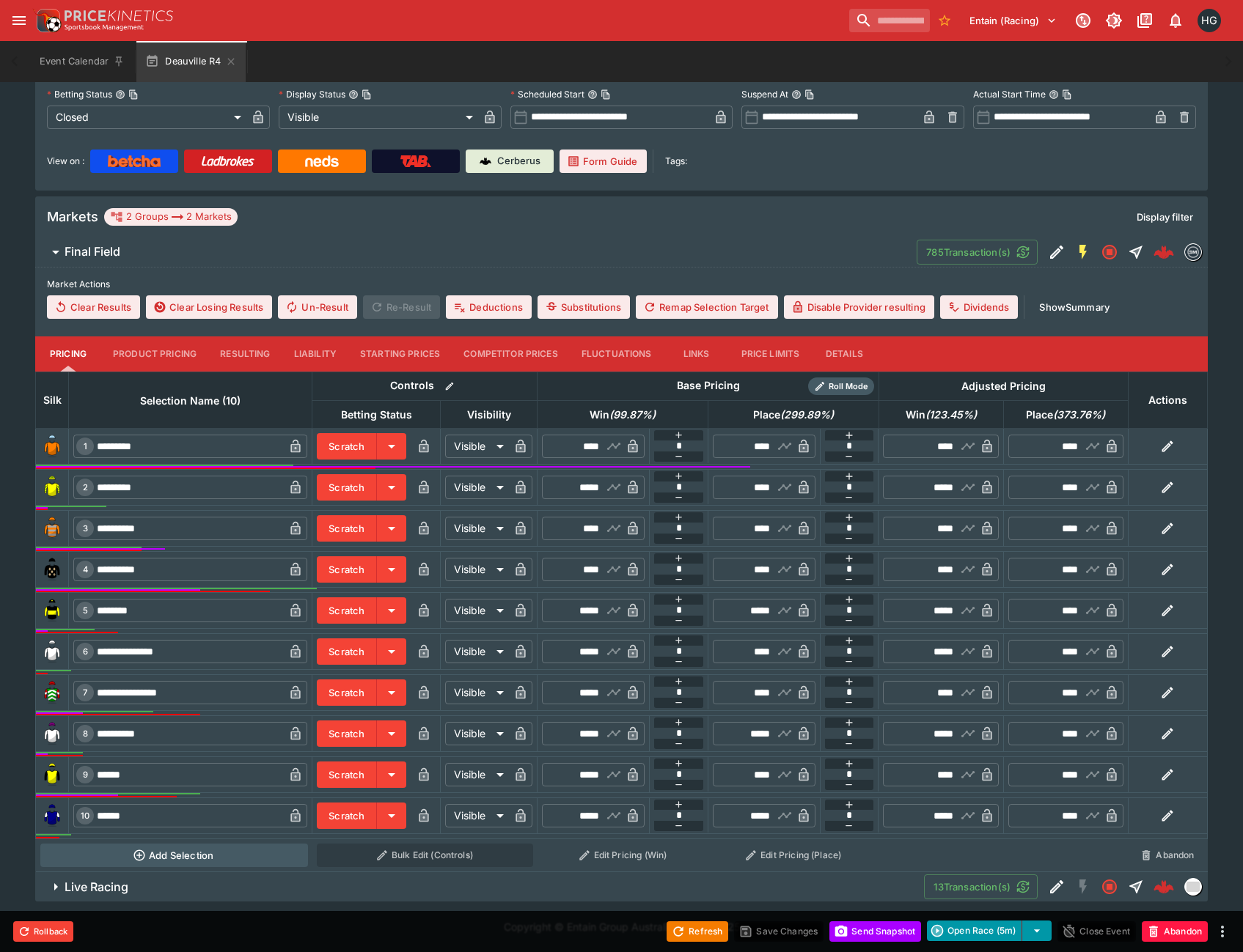  I want to click on span: 6, so click(85, 652).